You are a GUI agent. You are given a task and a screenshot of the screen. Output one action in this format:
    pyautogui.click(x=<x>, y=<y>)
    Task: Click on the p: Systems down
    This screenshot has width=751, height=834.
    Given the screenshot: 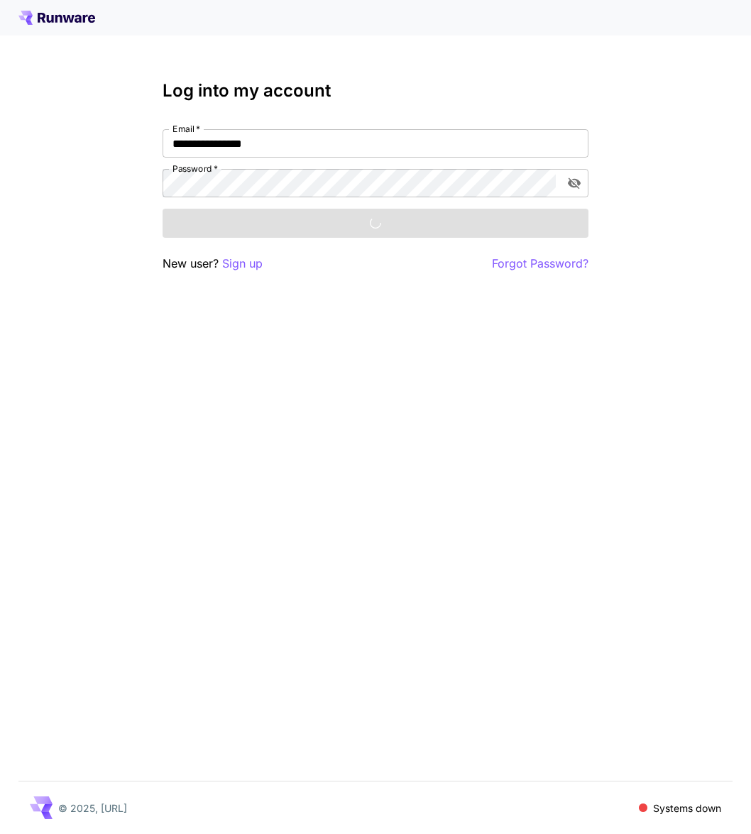 What is the action you would take?
    pyautogui.click(x=687, y=808)
    